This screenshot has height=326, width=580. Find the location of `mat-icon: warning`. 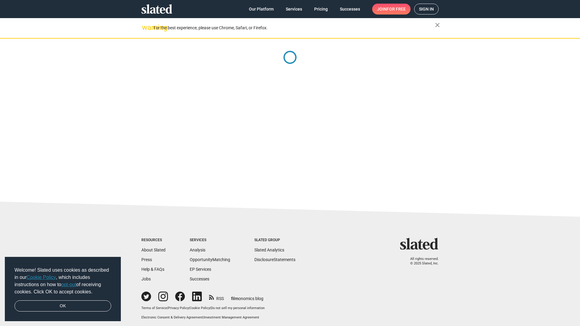

mat-icon: warning is located at coordinates (146, 28).